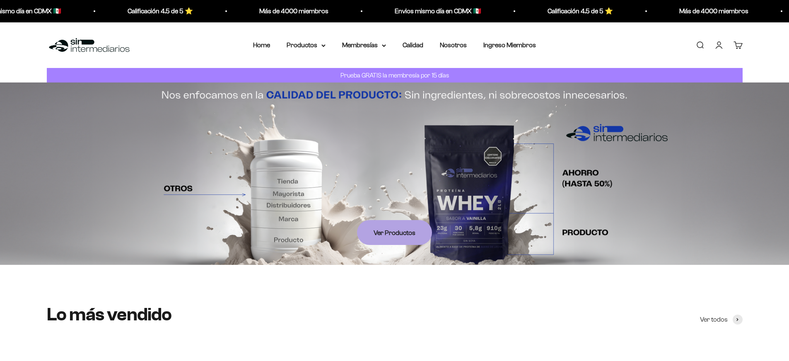 The width and height of the screenshot is (789, 361). I want to click on summary: Membresías, so click(364, 45).